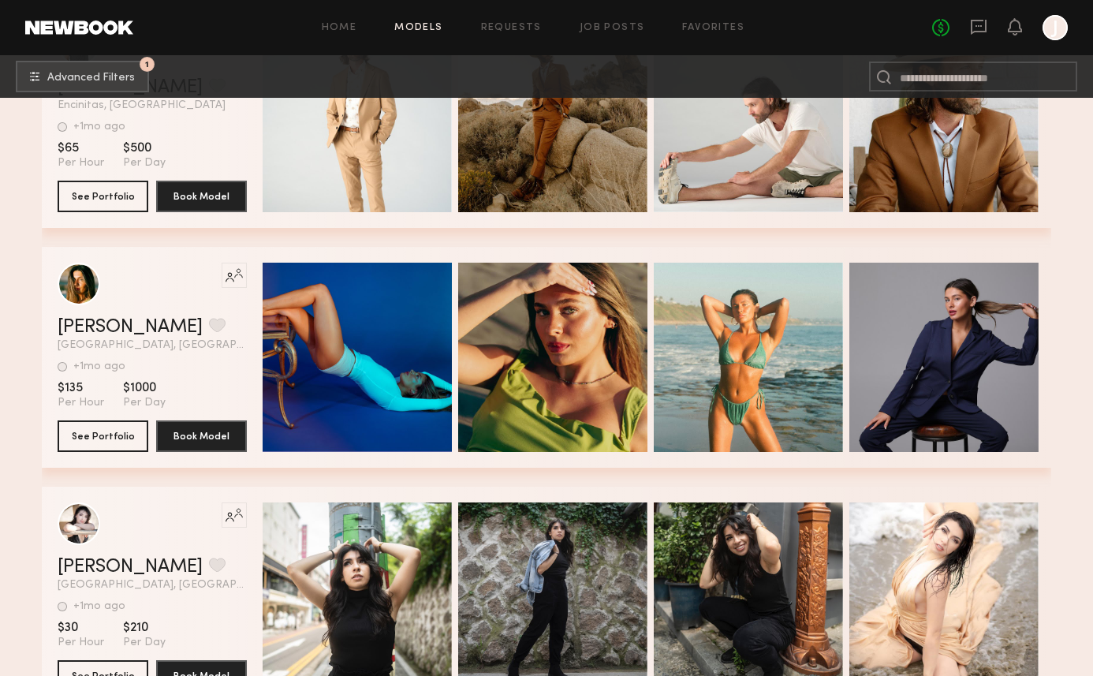  I want to click on button: 1Advanced Filters, so click(82, 77).